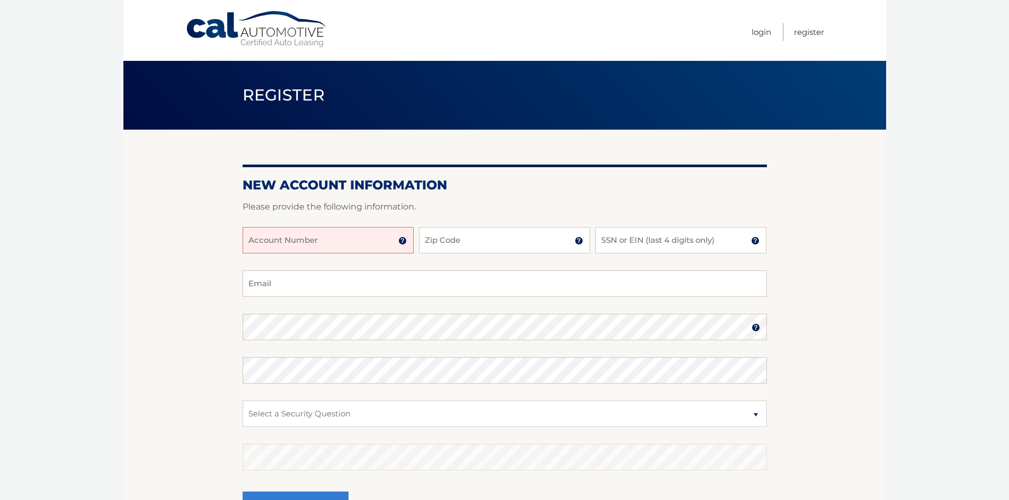 Image resolution: width=1009 pixels, height=500 pixels. I want to click on p: Please provide the following information., so click(505, 207).